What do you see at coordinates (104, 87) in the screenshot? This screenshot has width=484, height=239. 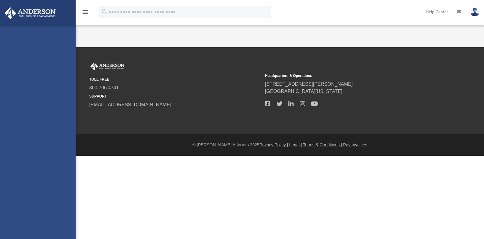 I see `a: 800.706.4741` at bounding box center [104, 87].